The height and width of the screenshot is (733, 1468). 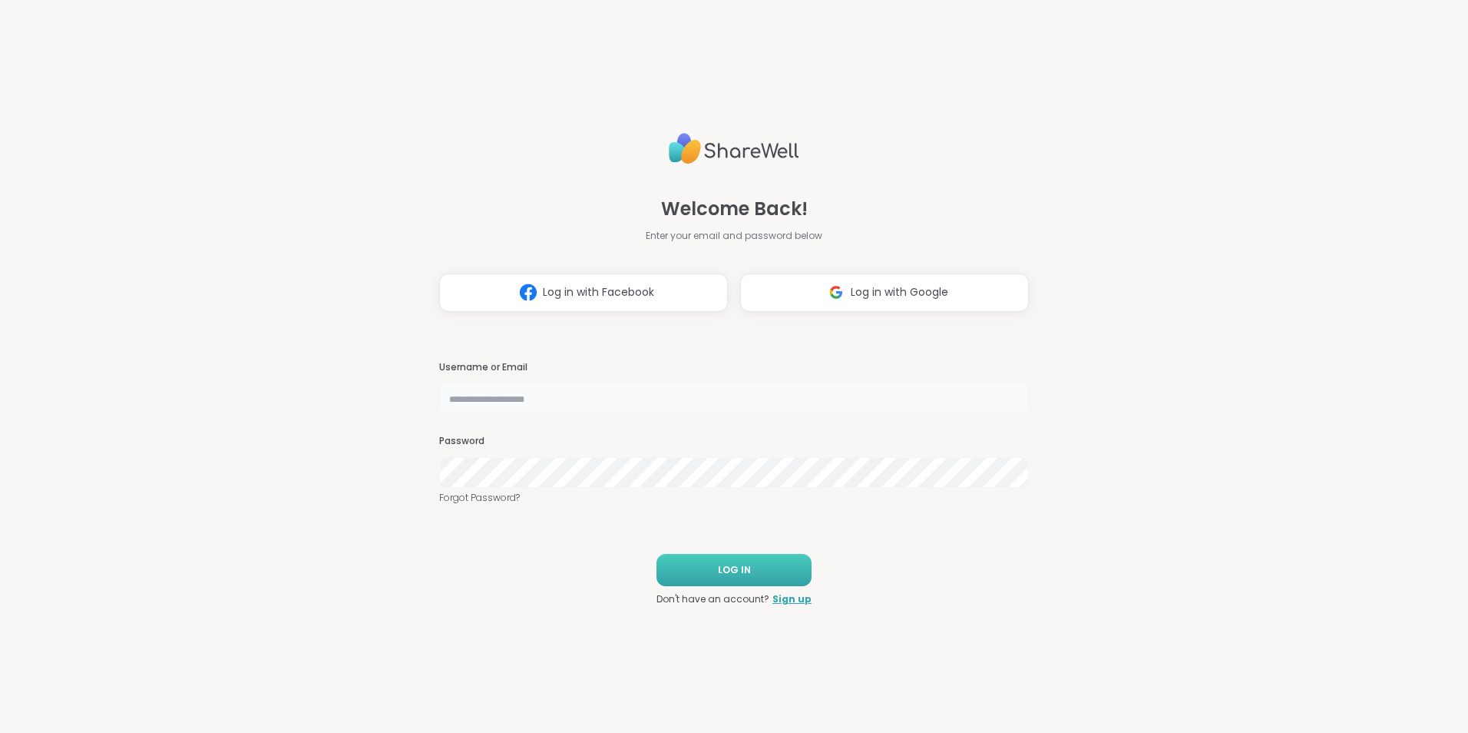 I want to click on h3: Password, so click(x=734, y=441).